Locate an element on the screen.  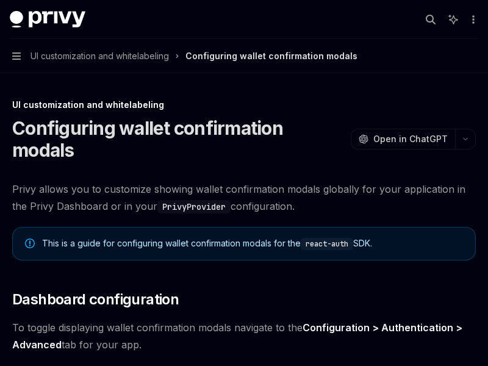
code: react-auth is located at coordinates (327, 244).